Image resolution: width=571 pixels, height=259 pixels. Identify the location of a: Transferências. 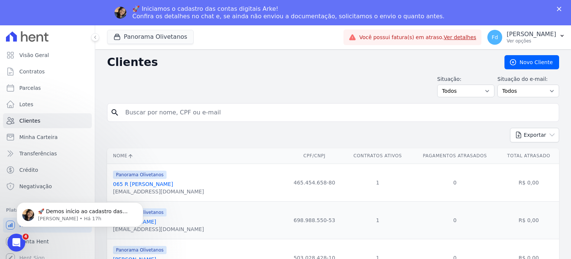
(47, 153).